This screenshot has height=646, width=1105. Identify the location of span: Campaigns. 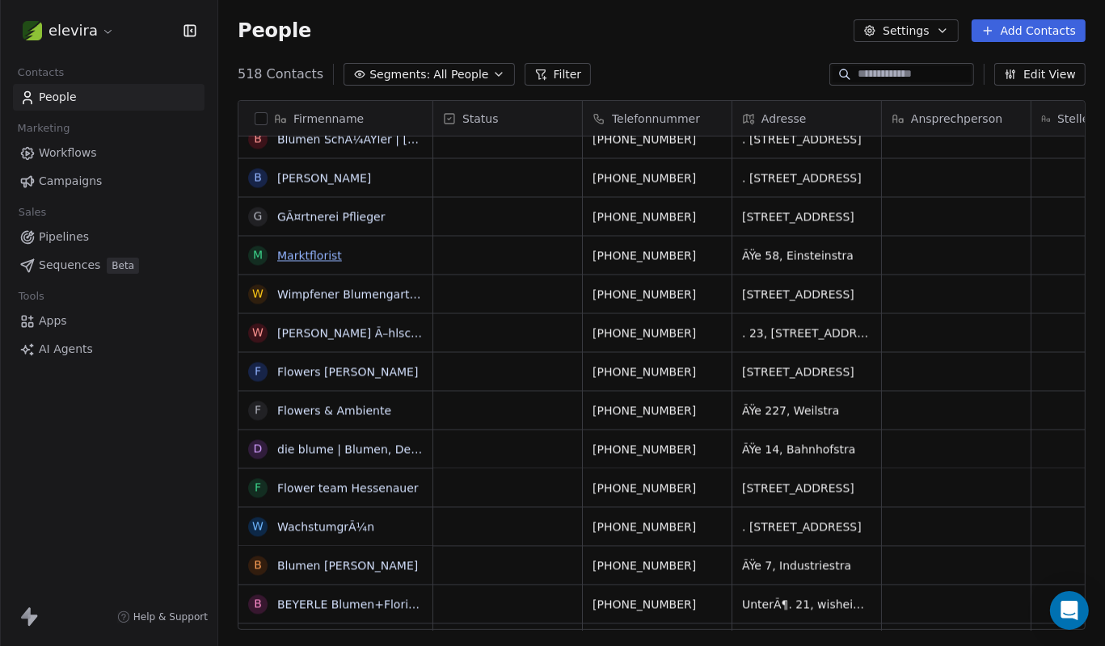
(70, 181).